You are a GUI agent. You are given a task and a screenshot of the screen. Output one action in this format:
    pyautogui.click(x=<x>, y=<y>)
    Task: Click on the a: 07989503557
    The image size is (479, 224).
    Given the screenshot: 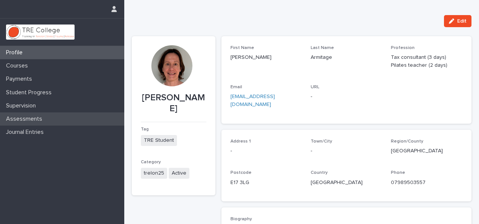 What is the action you would take?
    pyautogui.click(x=408, y=182)
    